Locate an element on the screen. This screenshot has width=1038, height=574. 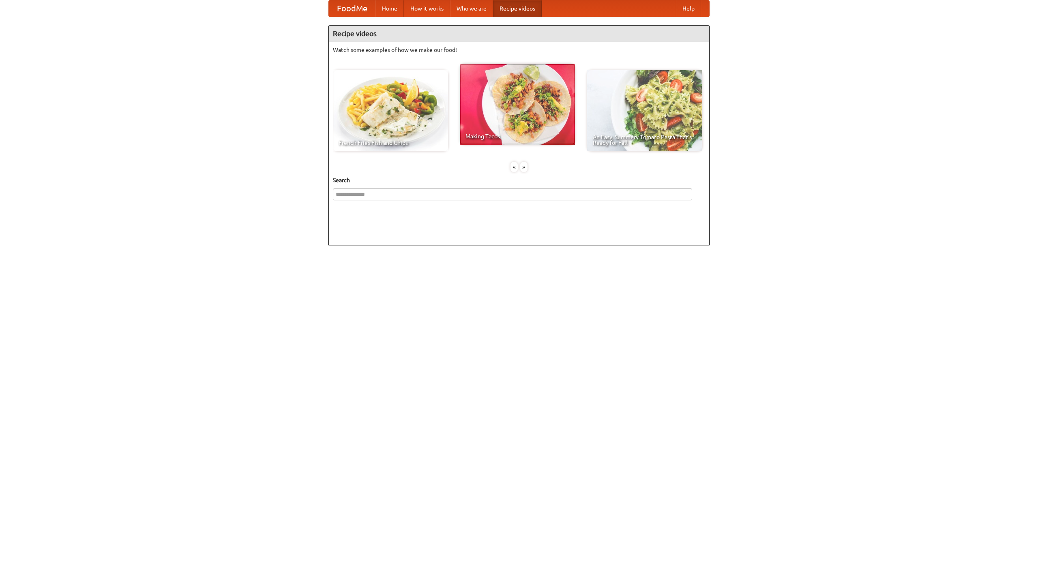
a: French Fries Fish and Chips is located at coordinates (391, 111).